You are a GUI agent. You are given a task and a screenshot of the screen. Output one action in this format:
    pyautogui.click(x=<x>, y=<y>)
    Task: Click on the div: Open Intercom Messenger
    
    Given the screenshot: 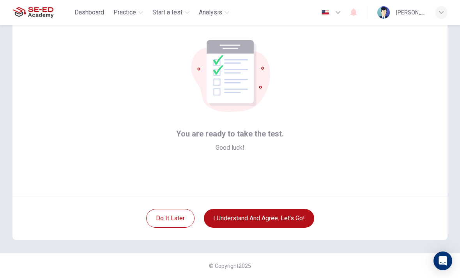 What is the action you would take?
    pyautogui.click(x=443, y=261)
    